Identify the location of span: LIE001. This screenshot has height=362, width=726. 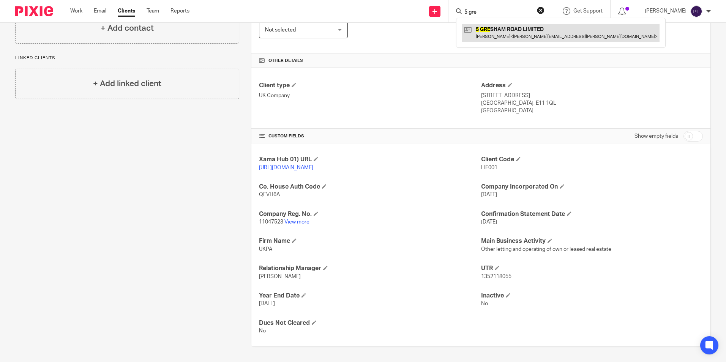
(489, 168).